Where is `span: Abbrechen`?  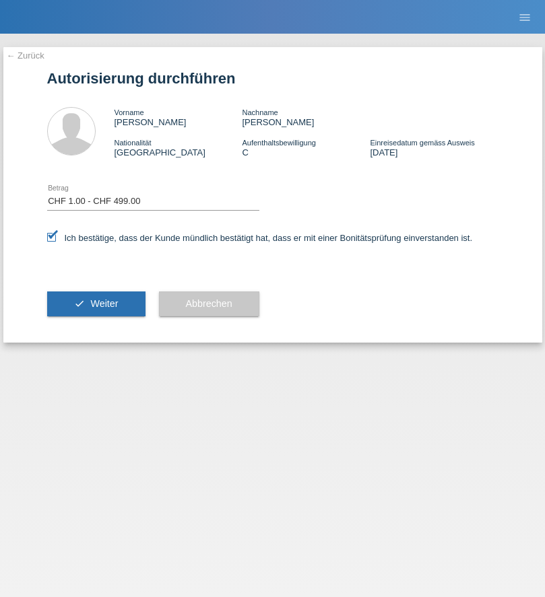 span: Abbrechen is located at coordinates (209, 304).